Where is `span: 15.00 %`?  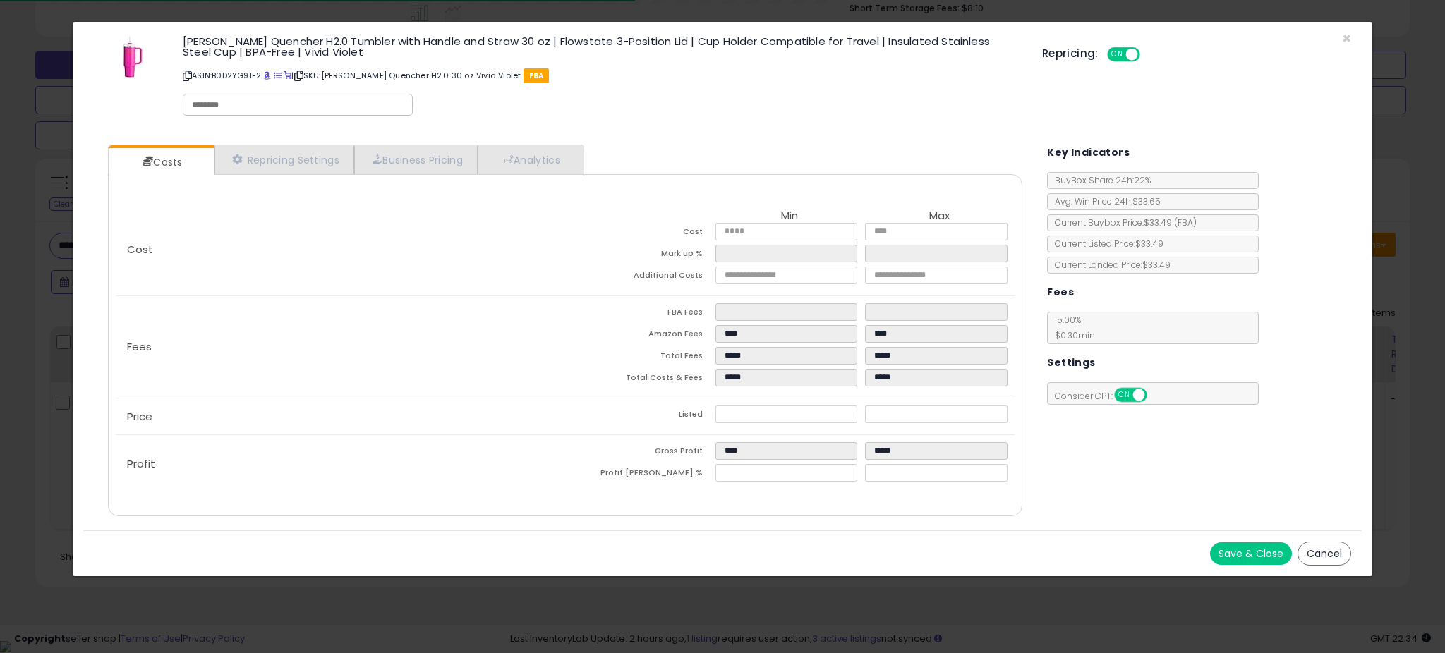 span: 15.00 % is located at coordinates (1071, 327).